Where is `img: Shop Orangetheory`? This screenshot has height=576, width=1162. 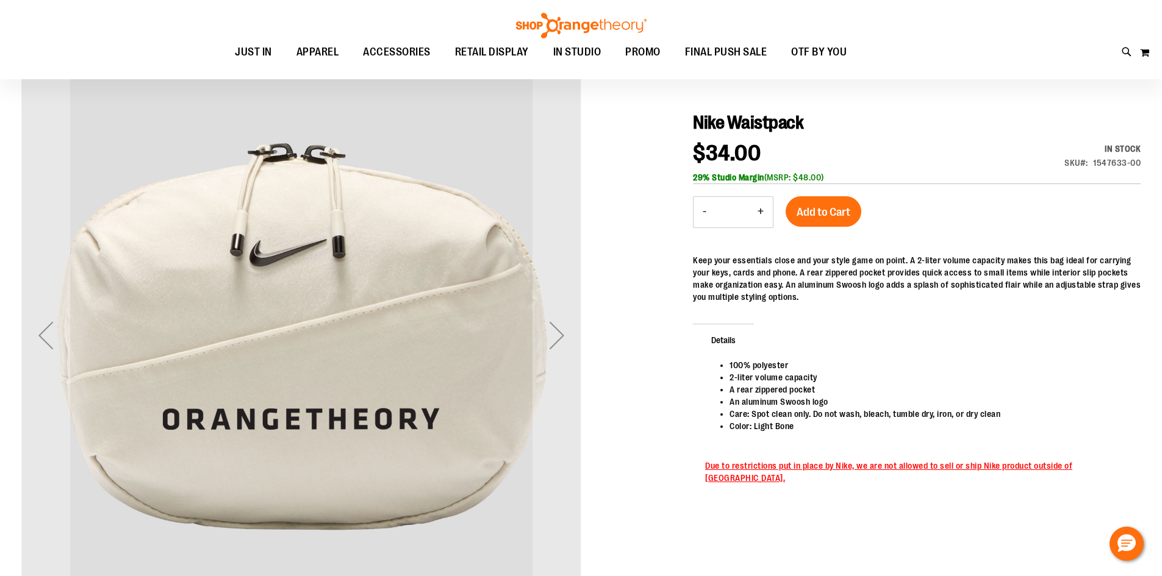
img: Shop Orangetheory is located at coordinates (581, 26).